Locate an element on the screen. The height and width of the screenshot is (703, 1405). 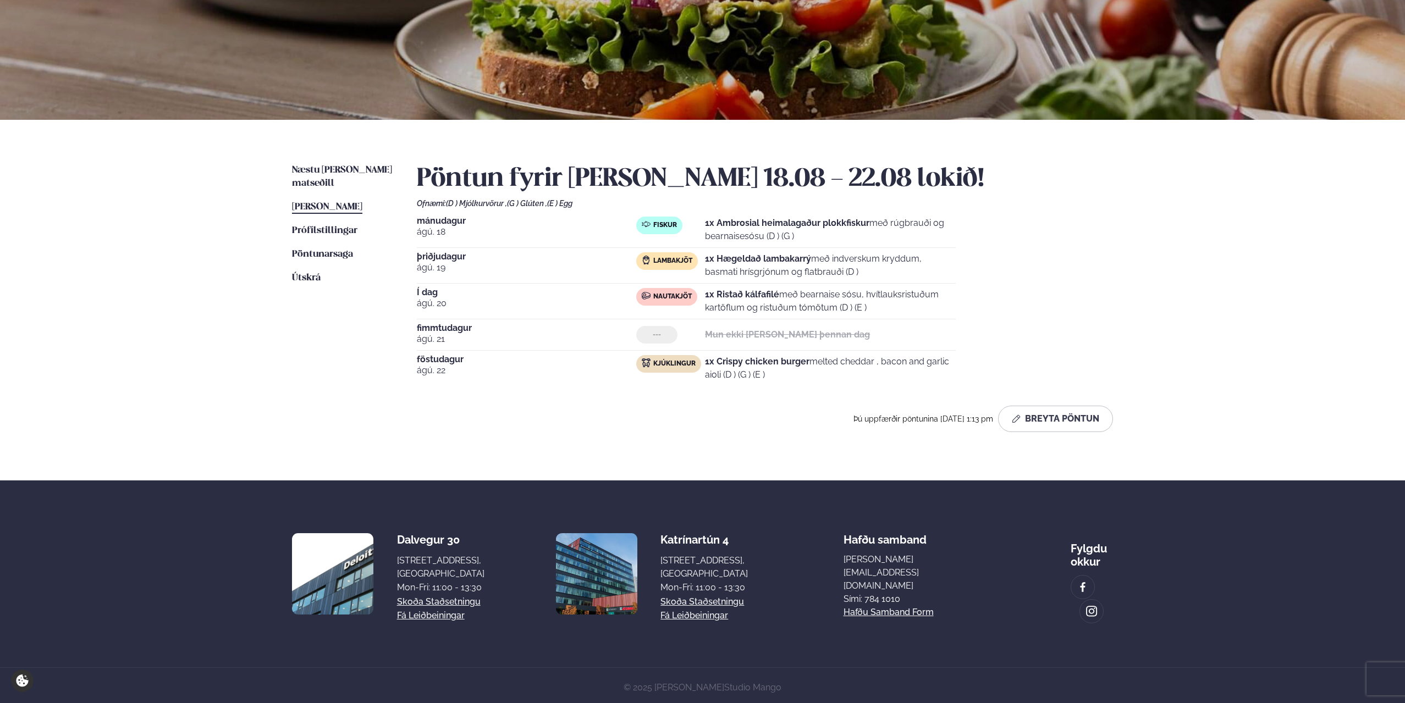
span: Útskrá is located at coordinates (306, 278).